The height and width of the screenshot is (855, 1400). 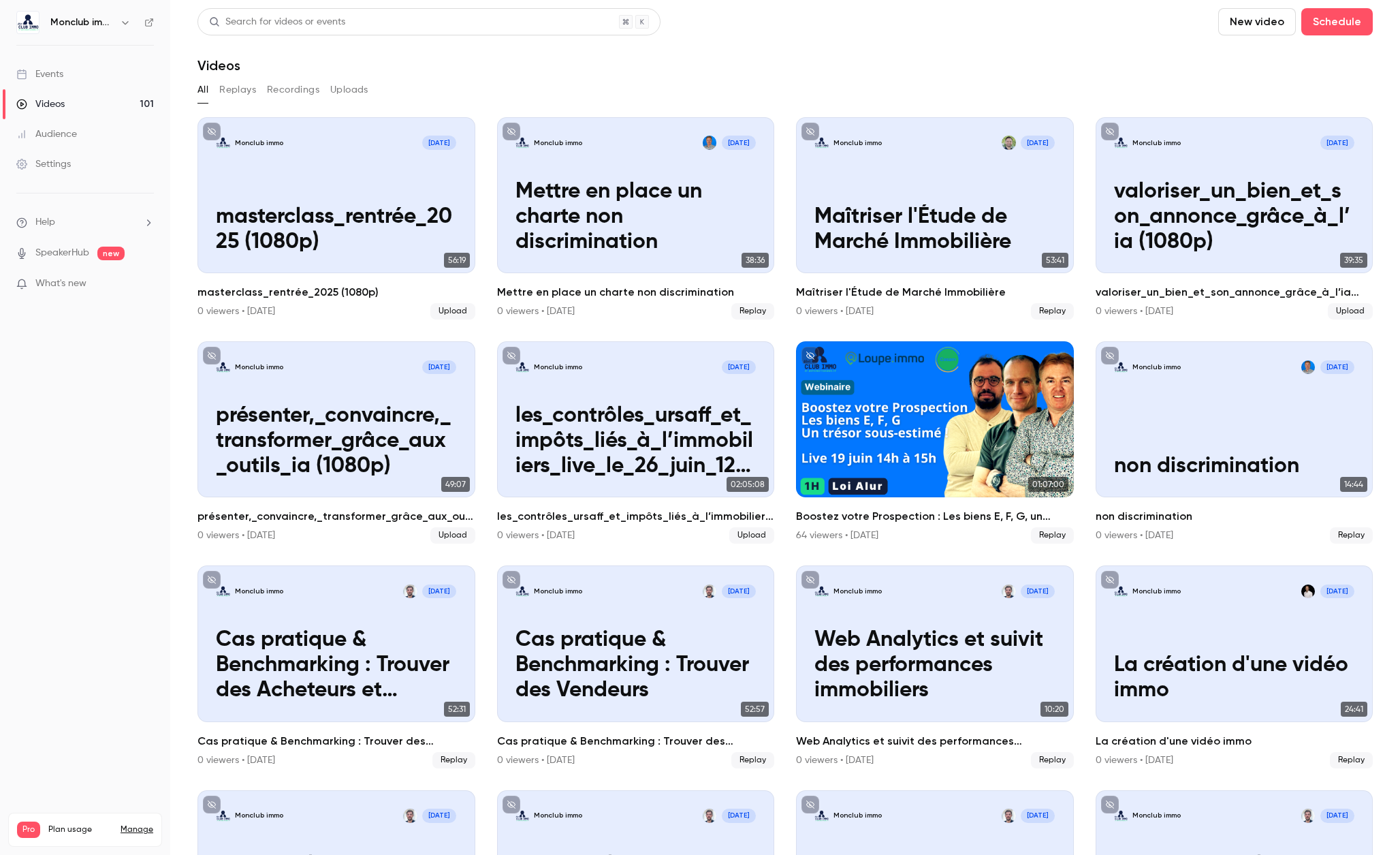 What do you see at coordinates (755, 261) in the screenshot?
I see `span: 38:36` at bounding box center [755, 261].